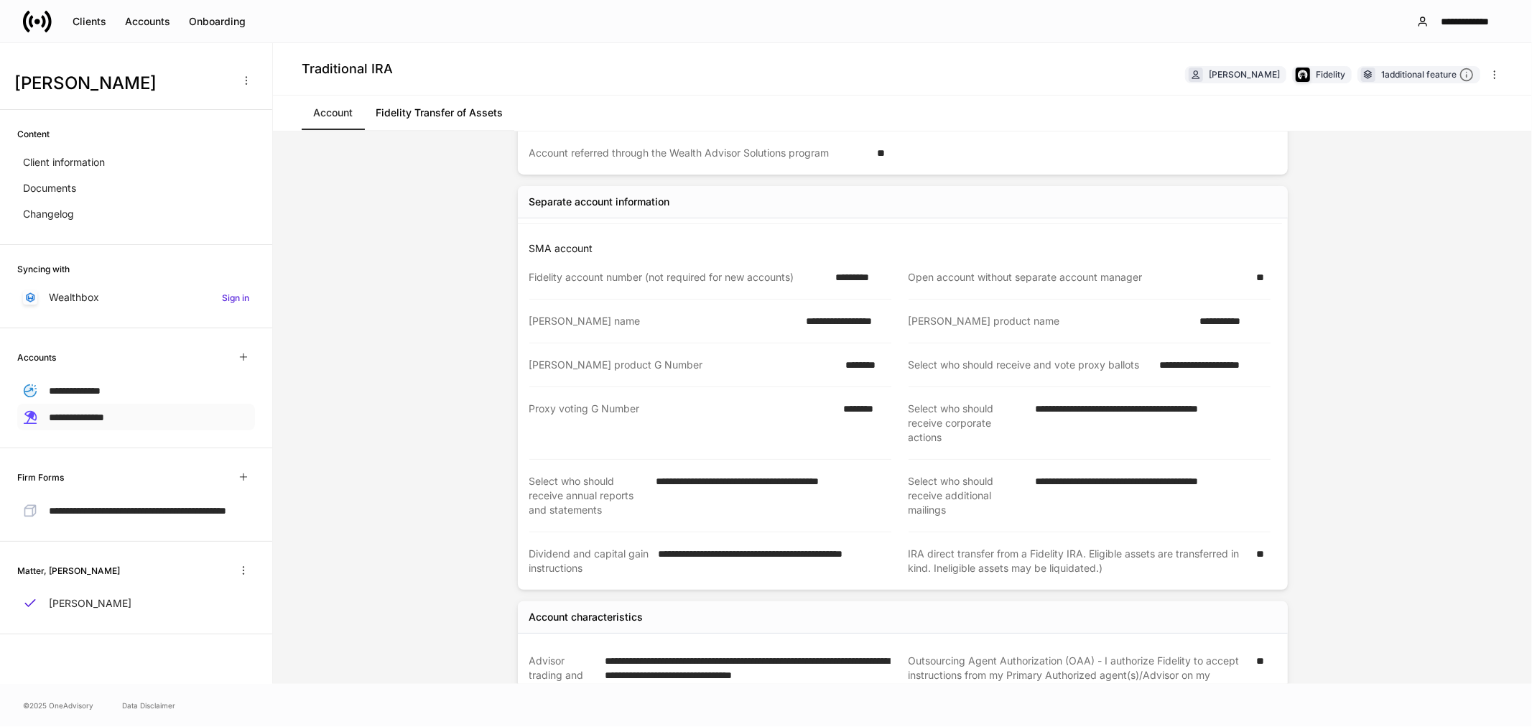  Describe the element at coordinates (1427, 75) in the screenshot. I see `div: 1 additional feature` at that location.